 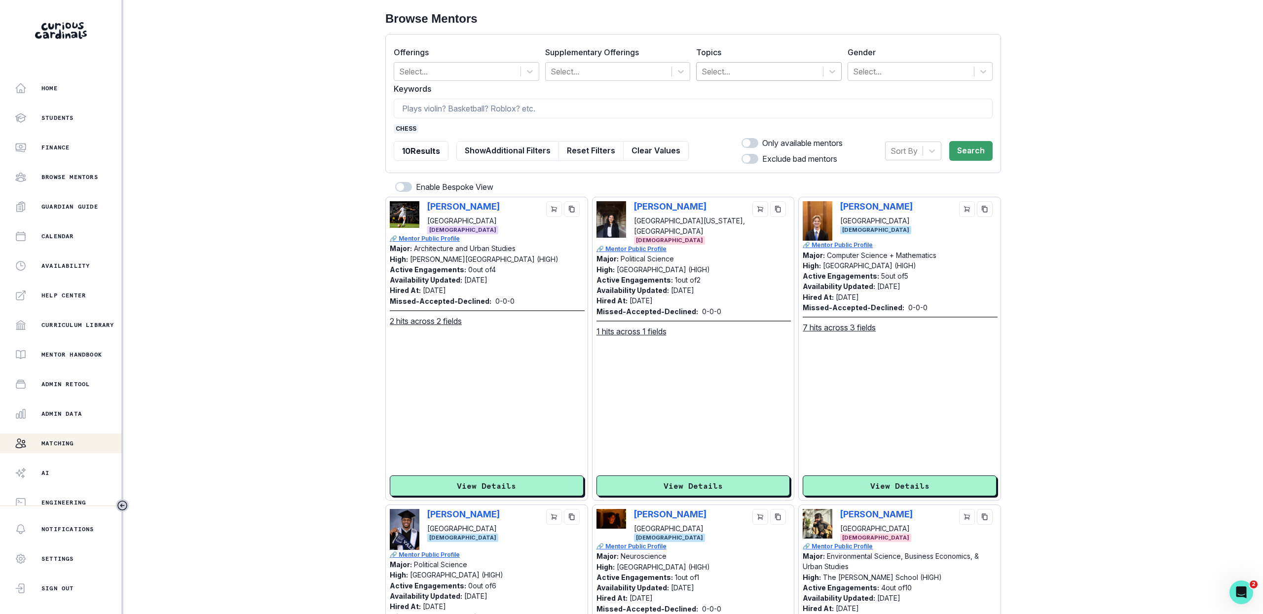 What do you see at coordinates (64, 295) in the screenshot?
I see `p: Help Center` at bounding box center [64, 295].